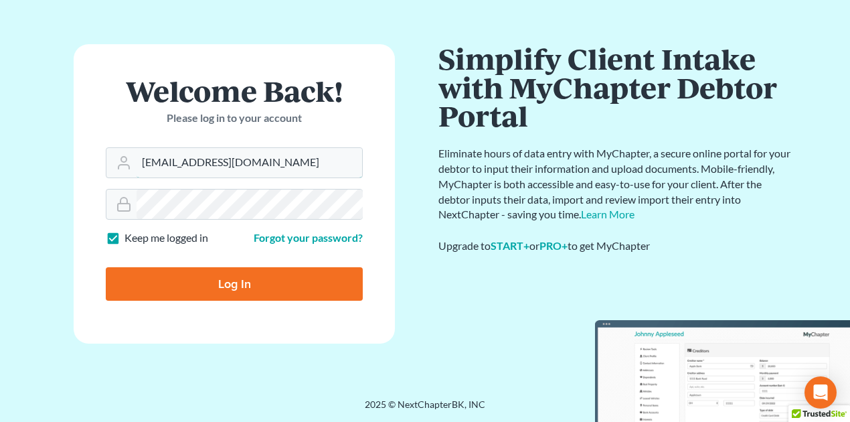 Image resolution: width=850 pixels, height=422 pixels. Describe the element at coordinates (554, 245) in the screenshot. I see `a: PRO+` at that location.